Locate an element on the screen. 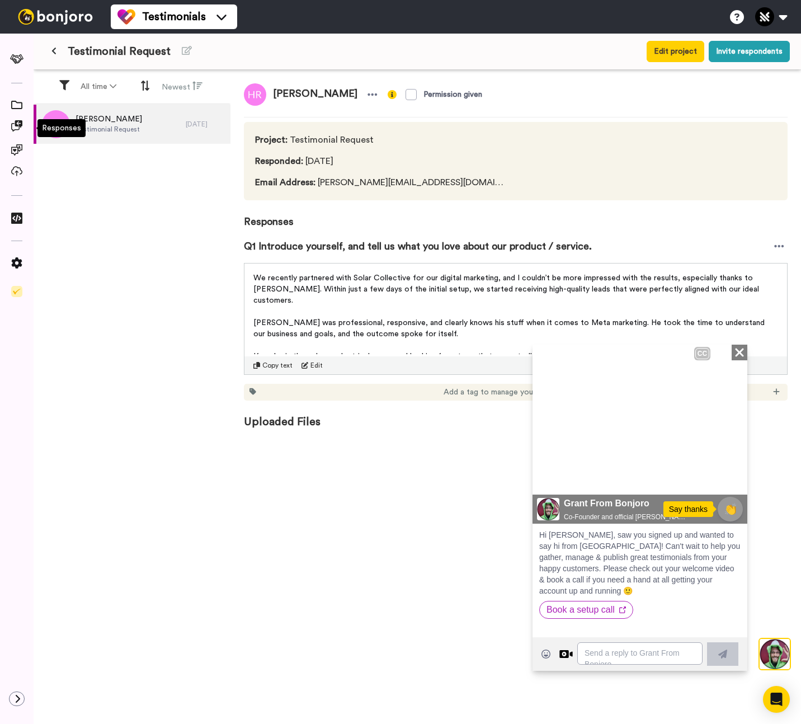  button: Edit project is located at coordinates (675, 51).